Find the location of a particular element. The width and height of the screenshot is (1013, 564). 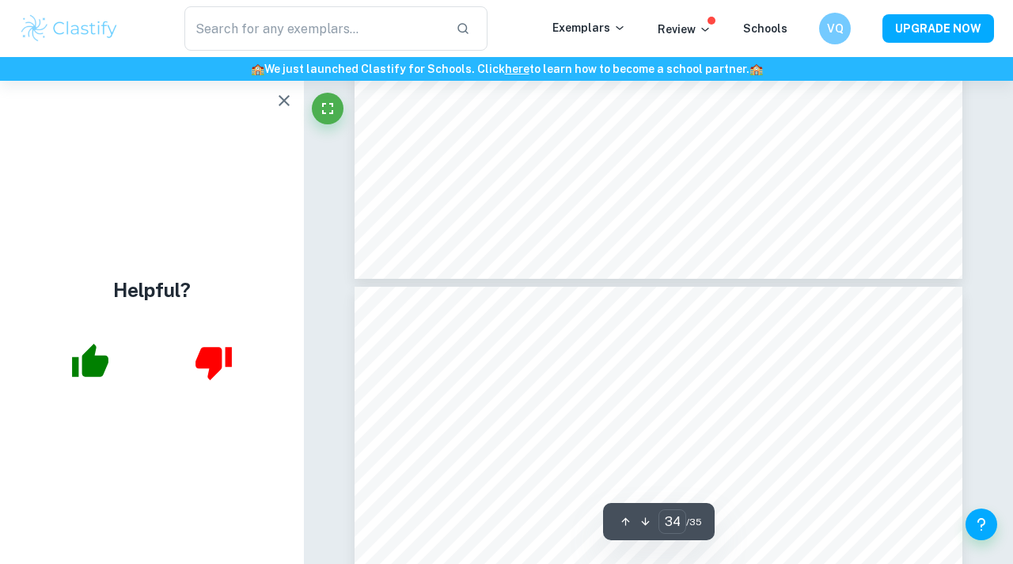

input: Search for any exemplars... is located at coordinates (314, 29).